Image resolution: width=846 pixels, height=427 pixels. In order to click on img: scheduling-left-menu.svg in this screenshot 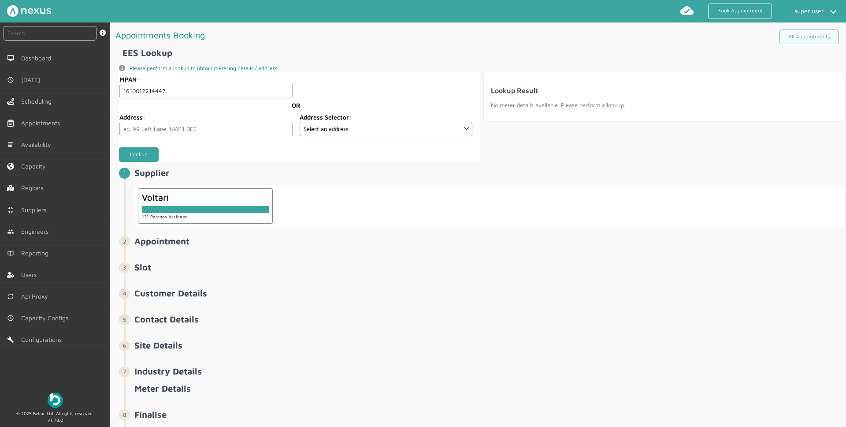, I will do `click(11, 101)`.